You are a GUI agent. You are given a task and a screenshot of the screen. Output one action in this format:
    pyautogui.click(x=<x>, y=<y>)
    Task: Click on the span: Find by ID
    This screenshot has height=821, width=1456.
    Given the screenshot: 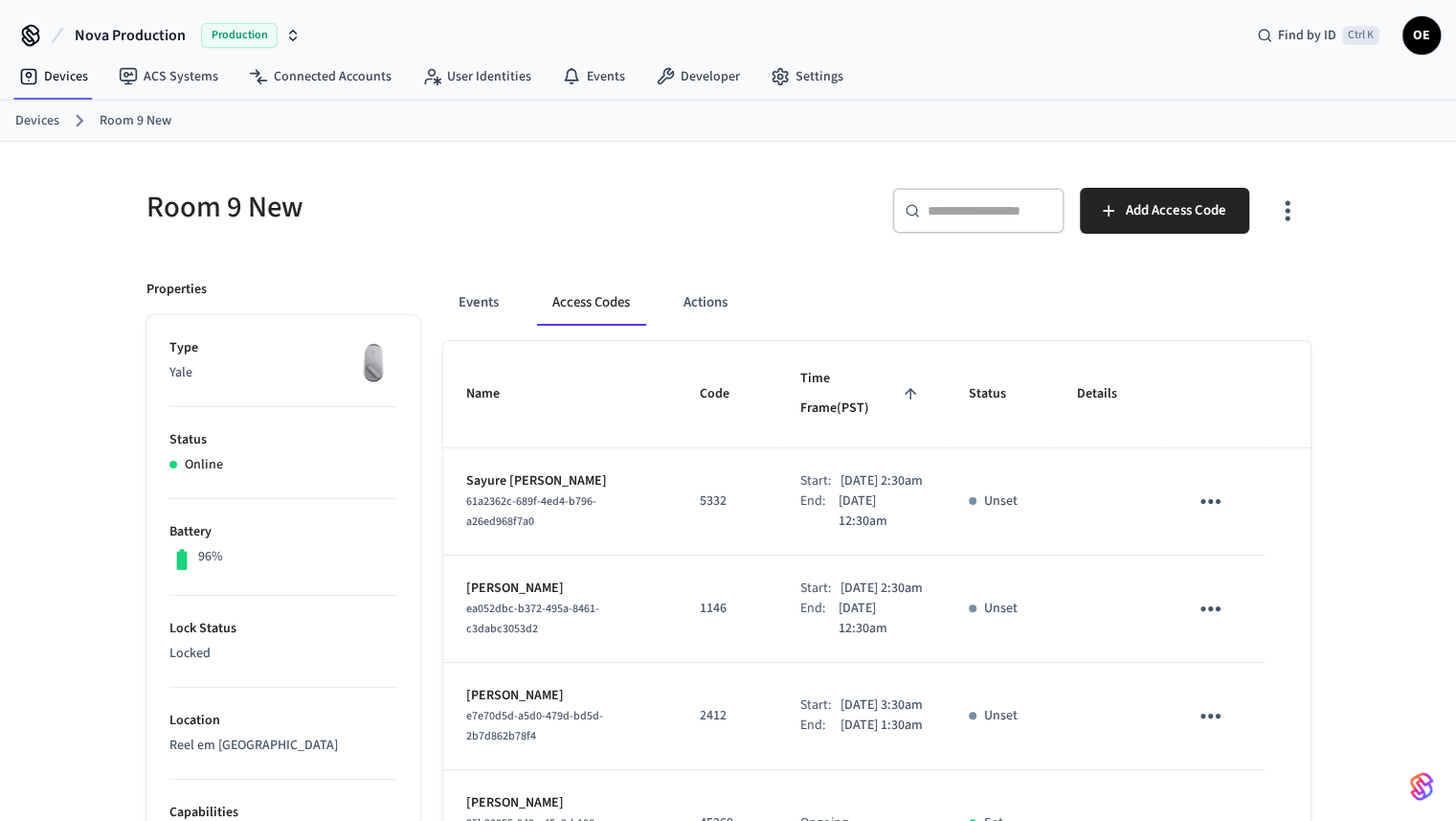 What is the action you would take?
    pyautogui.click(x=1307, y=36)
    